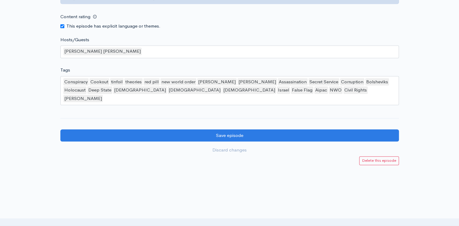 Image resolution: width=459 pixels, height=226 pixels. Describe the element at coordinates (377, 82) in the screenshot. I see `div: Bolsheviks` at that location.